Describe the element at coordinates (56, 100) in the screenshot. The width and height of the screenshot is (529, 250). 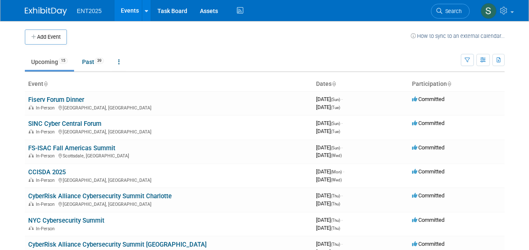
I see `a: Fiserv Forum Dinner` at that location.